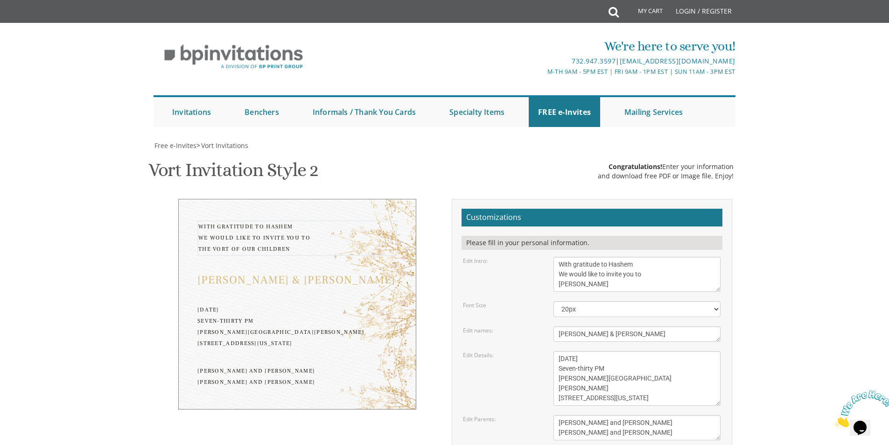 The width and height of the screenshot is (889, 445). I want to click on a: Specialty Items, so click(477, 112).